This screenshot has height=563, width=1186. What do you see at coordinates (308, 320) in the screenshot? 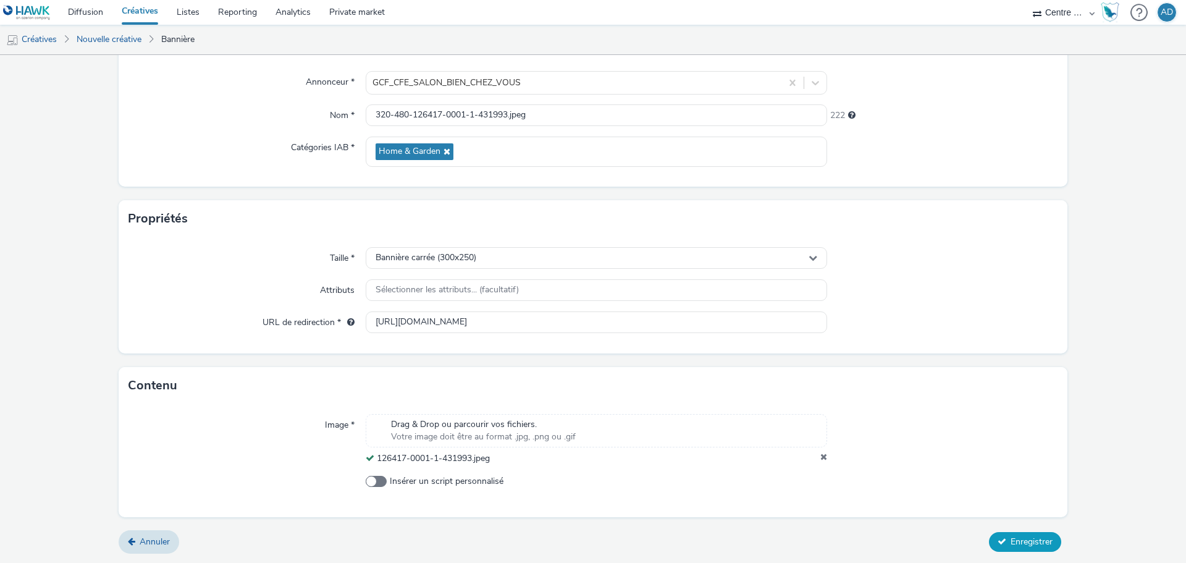
I see `label: URL de redirection *` at bounding box center [308, 320].